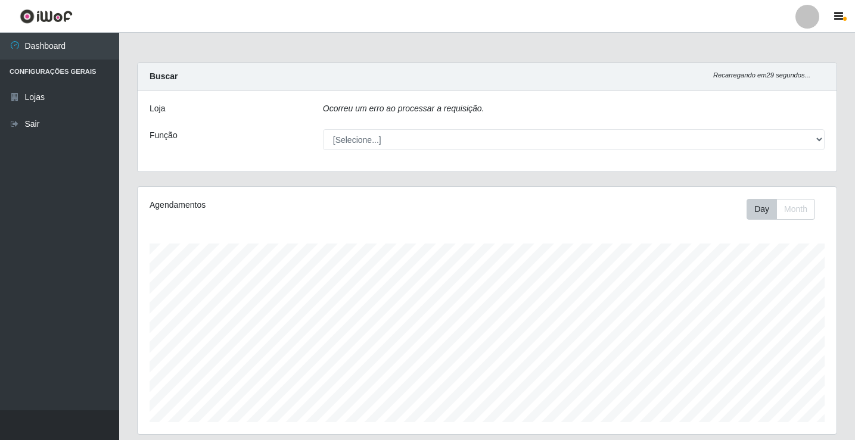  I want to click on img: CoreUI Logo, so click(46, 16).